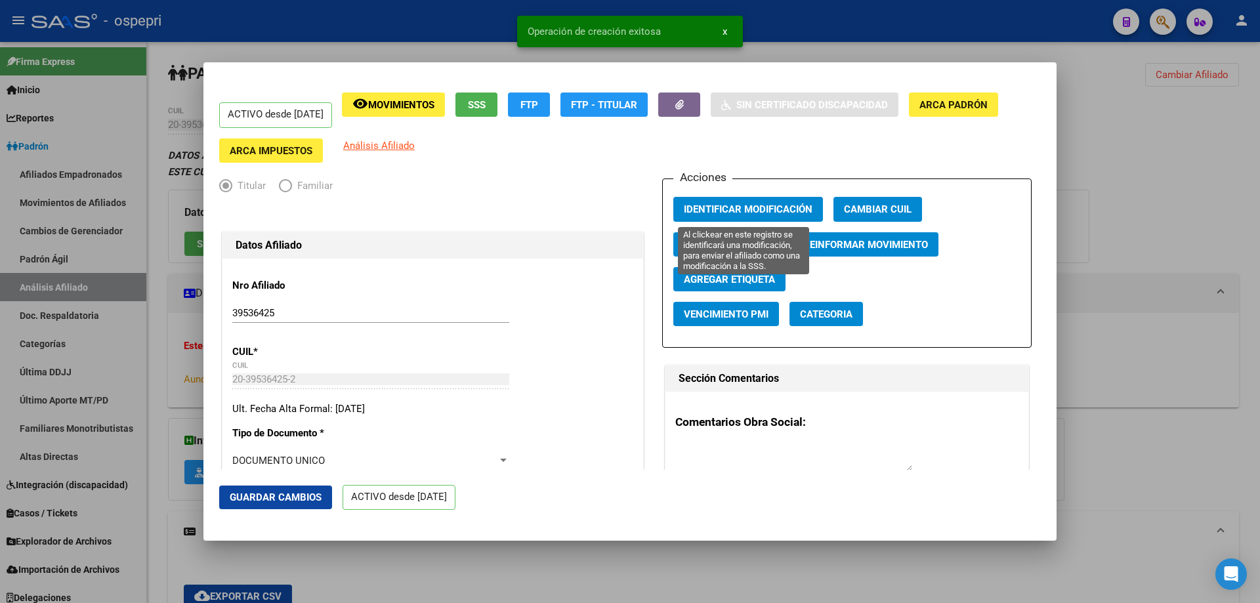 The width and height of the screenshot is (1260, 603). Describe the element at coordinates (729, 279) in the screenshot. I see `span: Agregar Etiqueta` at that location.